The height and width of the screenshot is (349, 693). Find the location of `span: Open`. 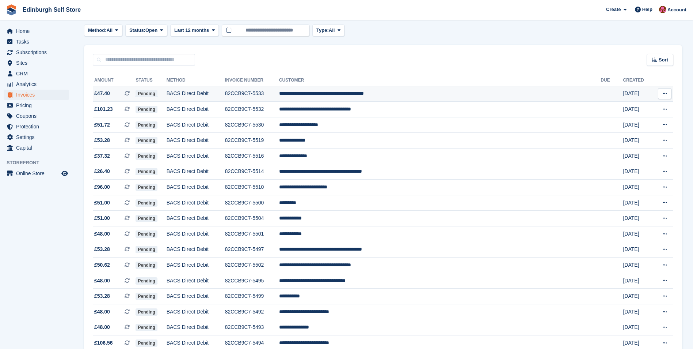

span: Open is located at coordinates (151, 30).